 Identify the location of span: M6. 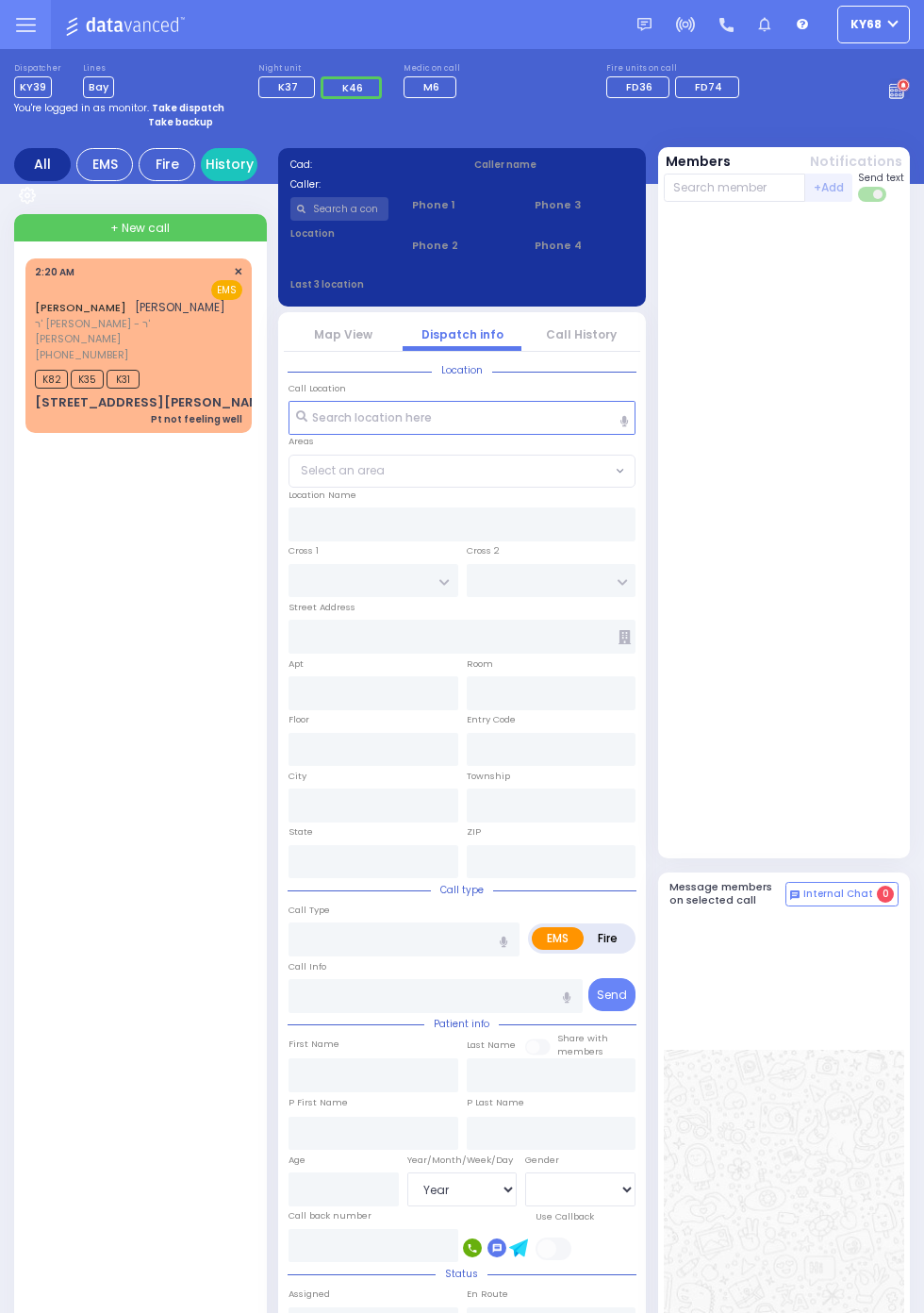
(431, 87).